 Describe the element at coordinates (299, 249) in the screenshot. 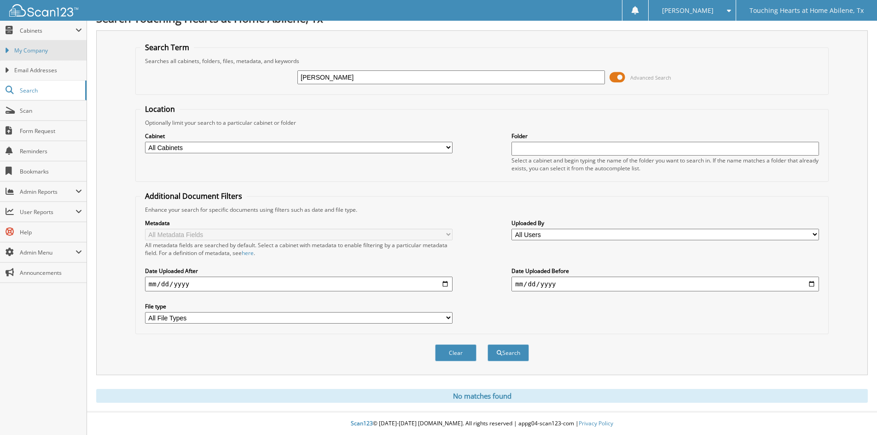

I see `div: All metadata fields are searched by default. Select a cabinet with metadata to enable filtering b...` at that location.